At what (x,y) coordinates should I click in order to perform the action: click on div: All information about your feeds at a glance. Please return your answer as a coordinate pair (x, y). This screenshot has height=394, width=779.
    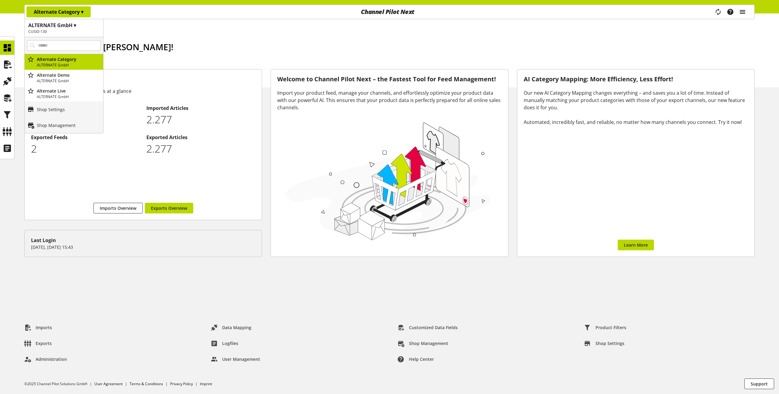
    Looking at the image, I should click on (143, 91).